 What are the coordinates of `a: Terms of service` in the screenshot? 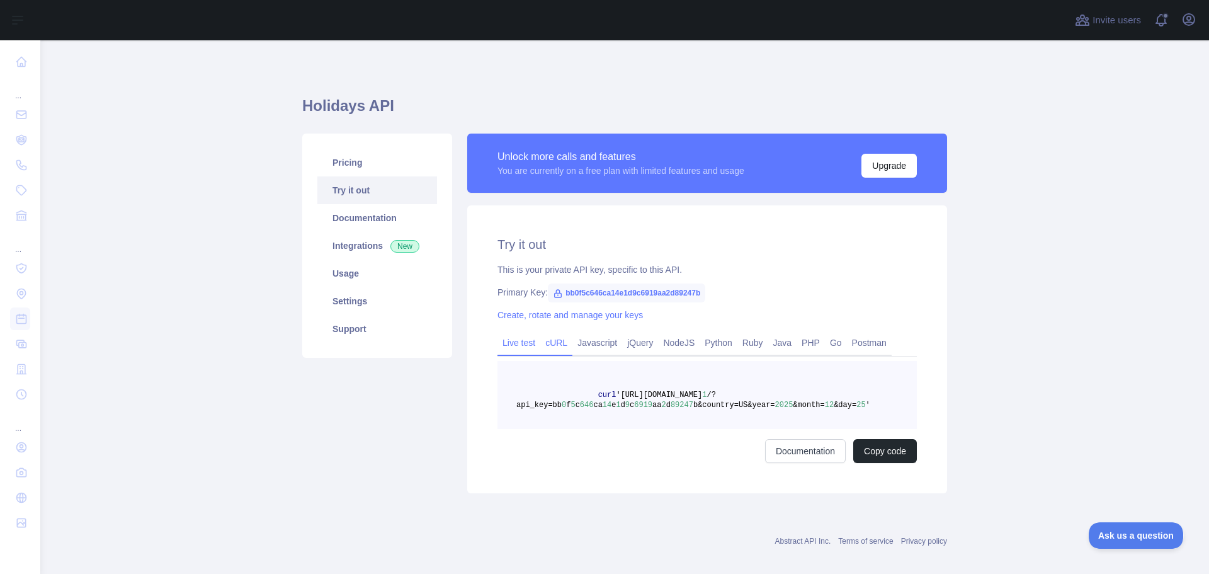 It's located at (865, 541).